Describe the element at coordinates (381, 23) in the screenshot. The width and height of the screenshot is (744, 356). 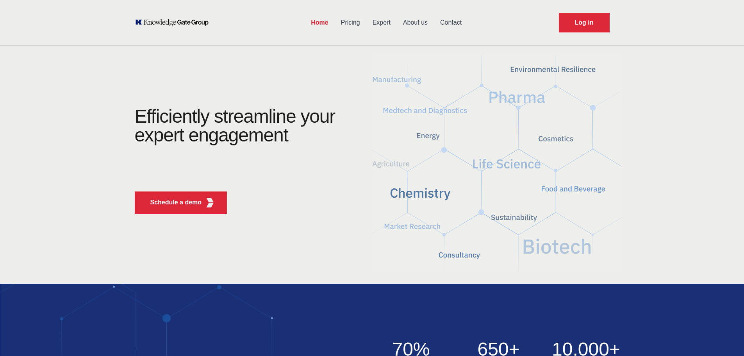
I see `a: Expert` at that location.